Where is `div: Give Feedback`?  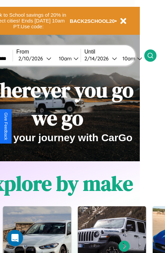
div: Give Feedback is located at coordinates (6, 126).